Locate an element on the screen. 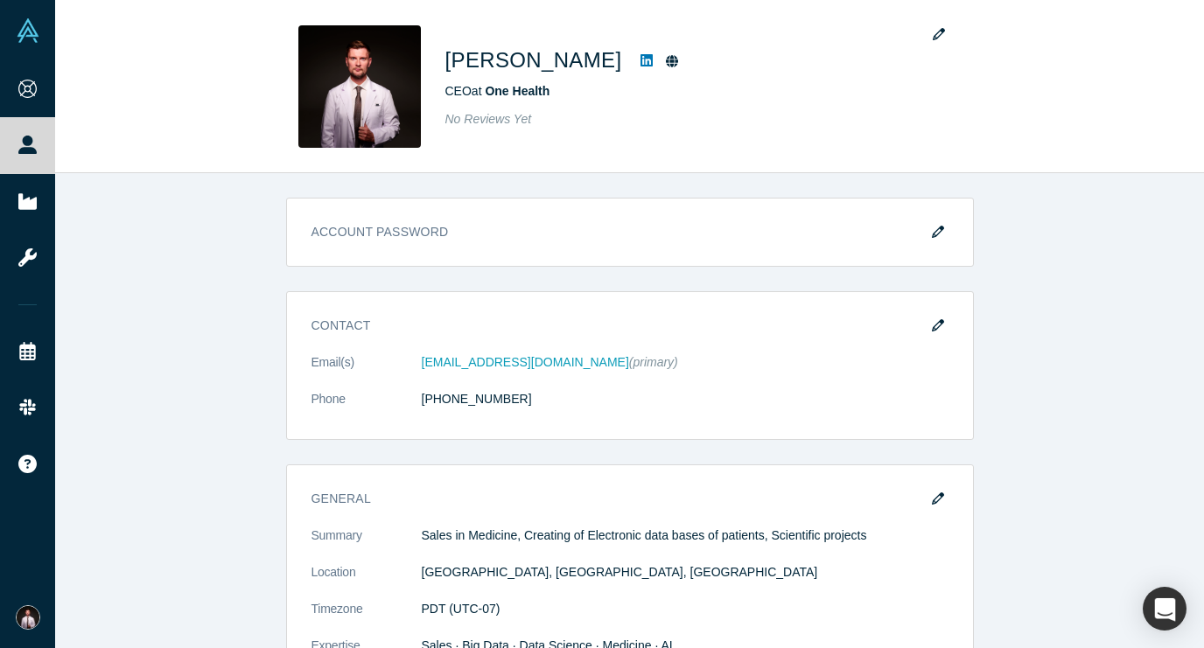  dd: PDT (UTC-07) is located at coordinates (685, 609).